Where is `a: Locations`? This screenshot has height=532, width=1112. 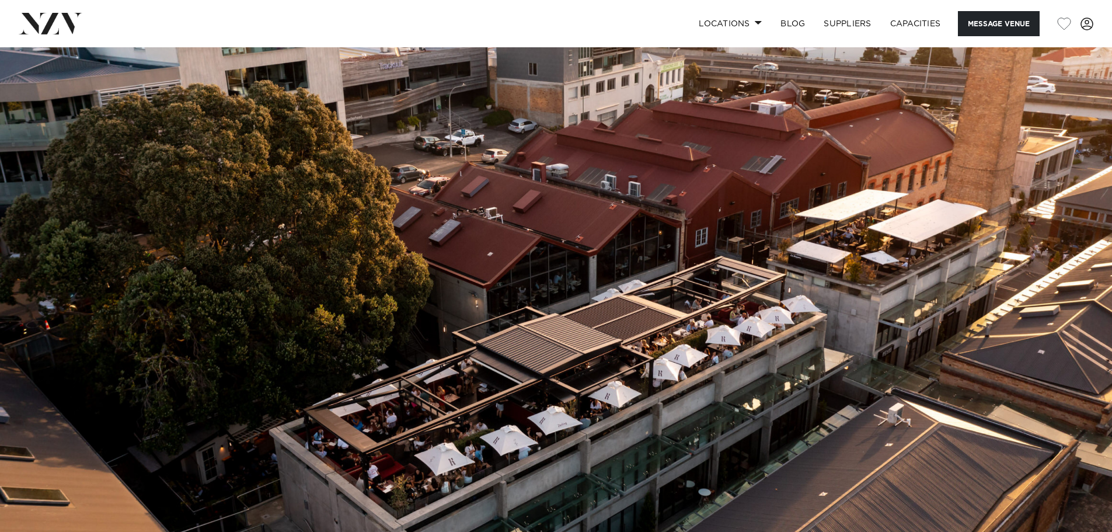 a: Locations is located at coordinates (730, 23).